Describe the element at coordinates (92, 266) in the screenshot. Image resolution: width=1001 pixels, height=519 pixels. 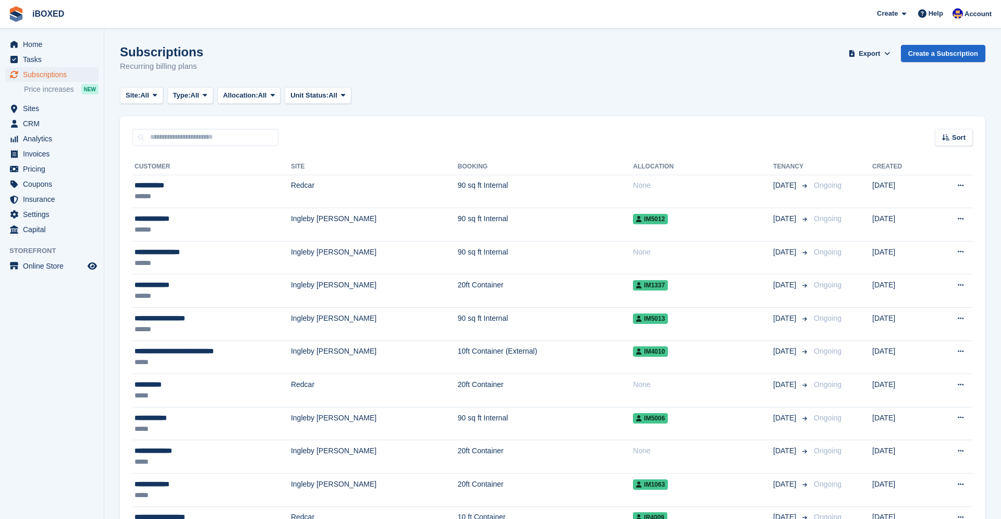
I see `a: Preview store` at that location.